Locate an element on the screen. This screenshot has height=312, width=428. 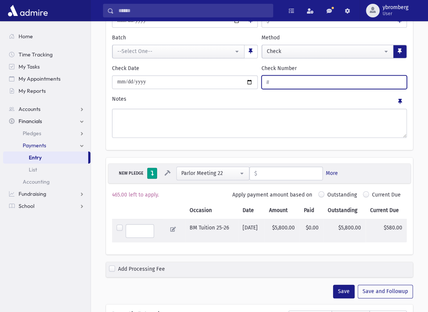
th: Date is located at coordinates (251, 210).